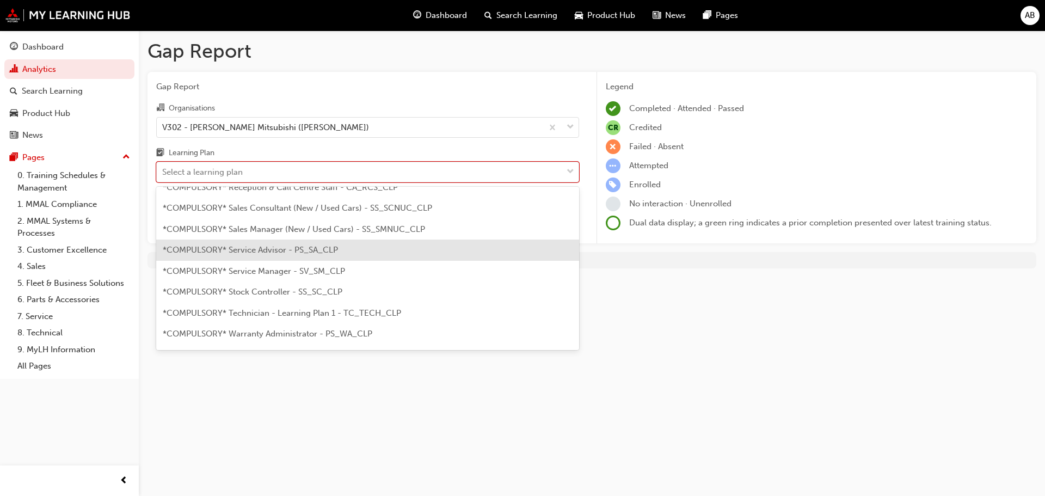 Image resolution: width=1045 pixels, height=496 pixels. I want to click on a: 4. Sales, so click(73, 266).